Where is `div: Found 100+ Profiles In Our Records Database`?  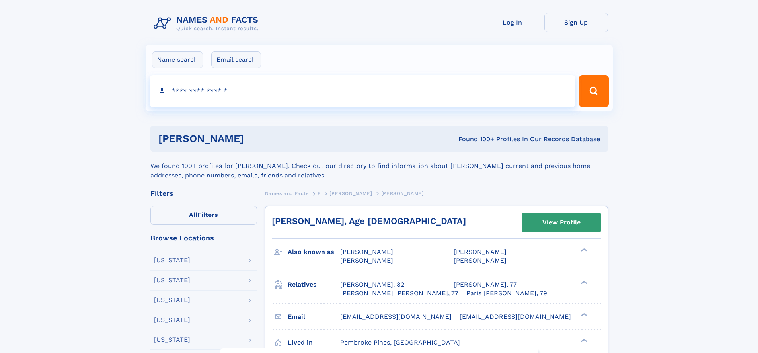 div: Found 100+ Profiles In Our Records Database is located at coordinates (476, 139).